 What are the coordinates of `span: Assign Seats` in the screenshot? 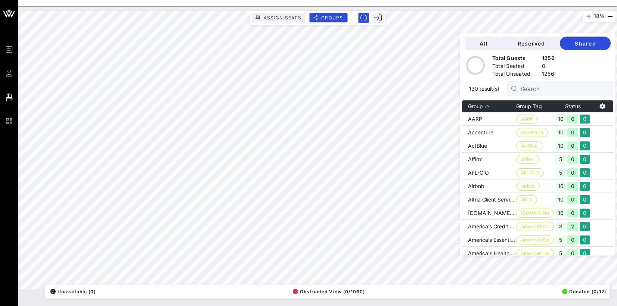 It's located at (282, 18).